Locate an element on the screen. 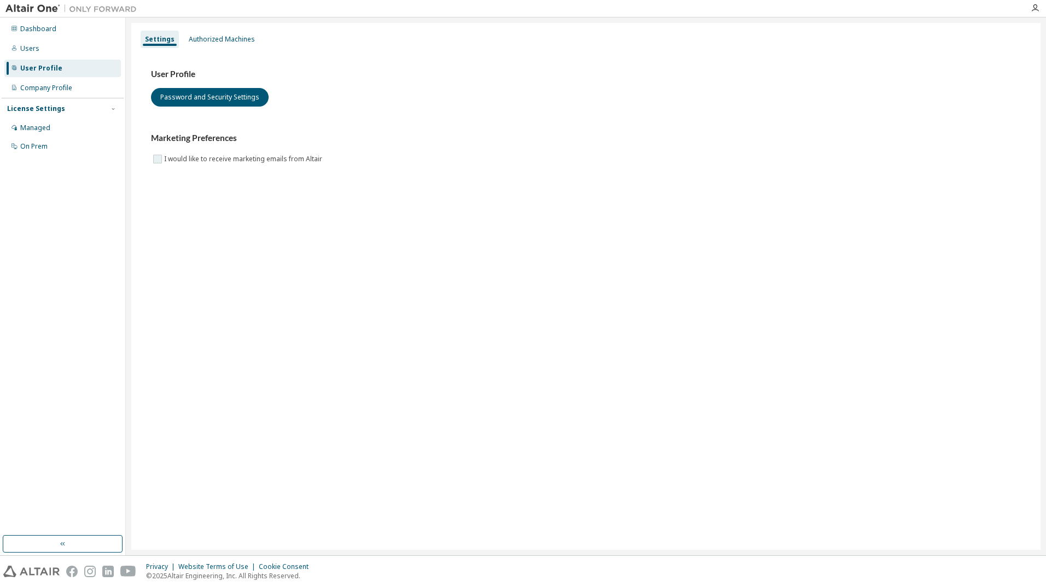 The image size is (1046, 587). p: © 2025 Altair Engineering, Inc. All Rights Reserved. is located at coordinates (230, 576).